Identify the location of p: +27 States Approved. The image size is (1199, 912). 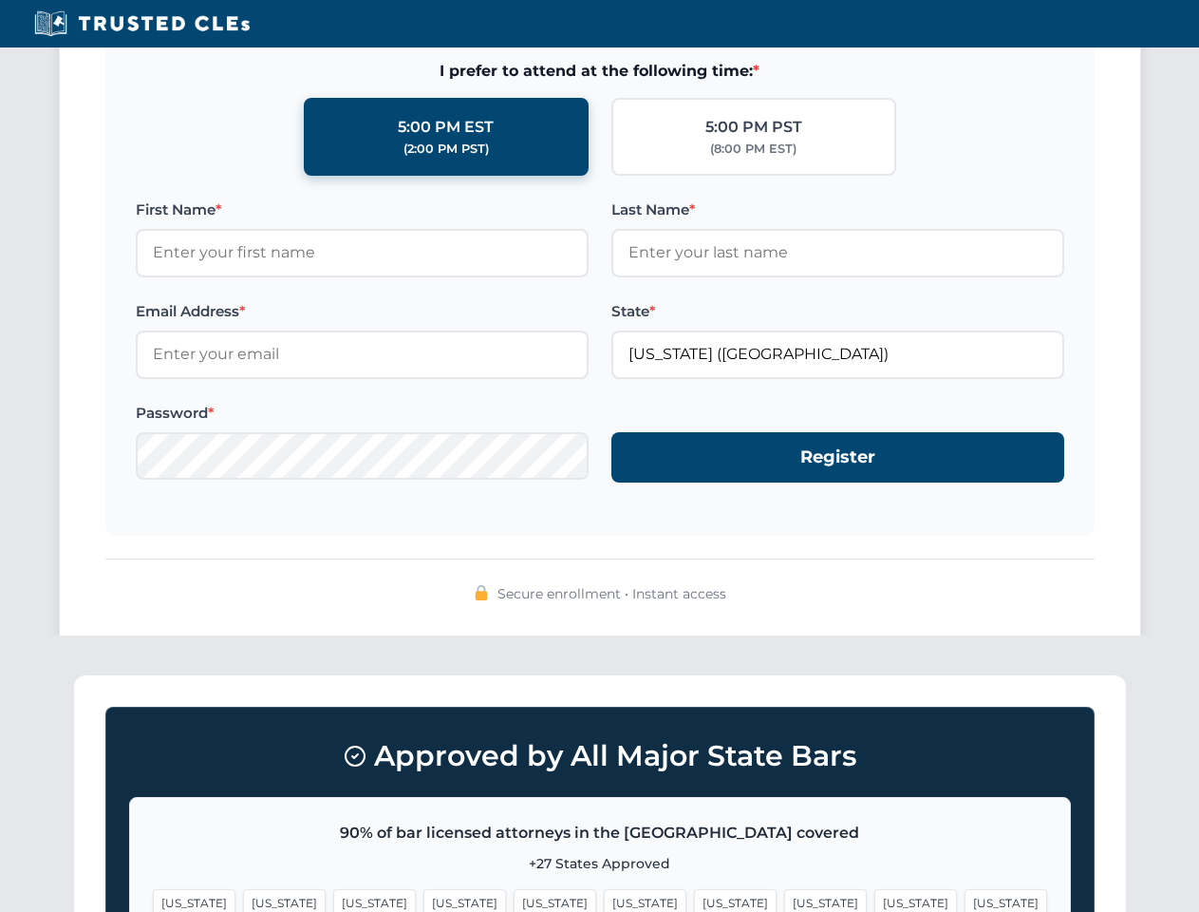
(600, 863).